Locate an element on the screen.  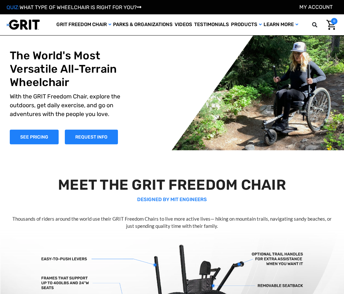
a: Parks & Organizations is located at coordinates (143, 25).